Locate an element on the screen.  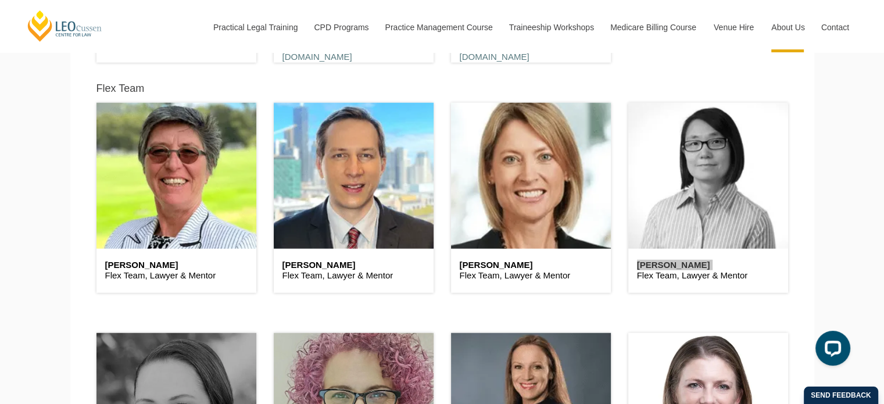
a: Traineeship Workshops is located at coordinates (551, 27).